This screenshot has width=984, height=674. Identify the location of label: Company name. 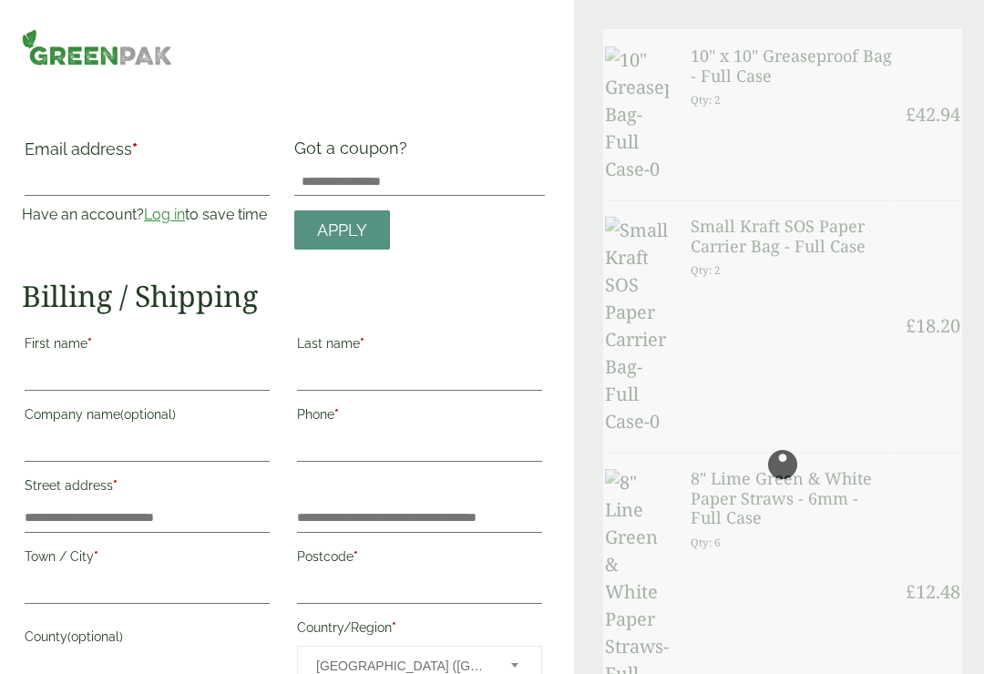
(147, 417).